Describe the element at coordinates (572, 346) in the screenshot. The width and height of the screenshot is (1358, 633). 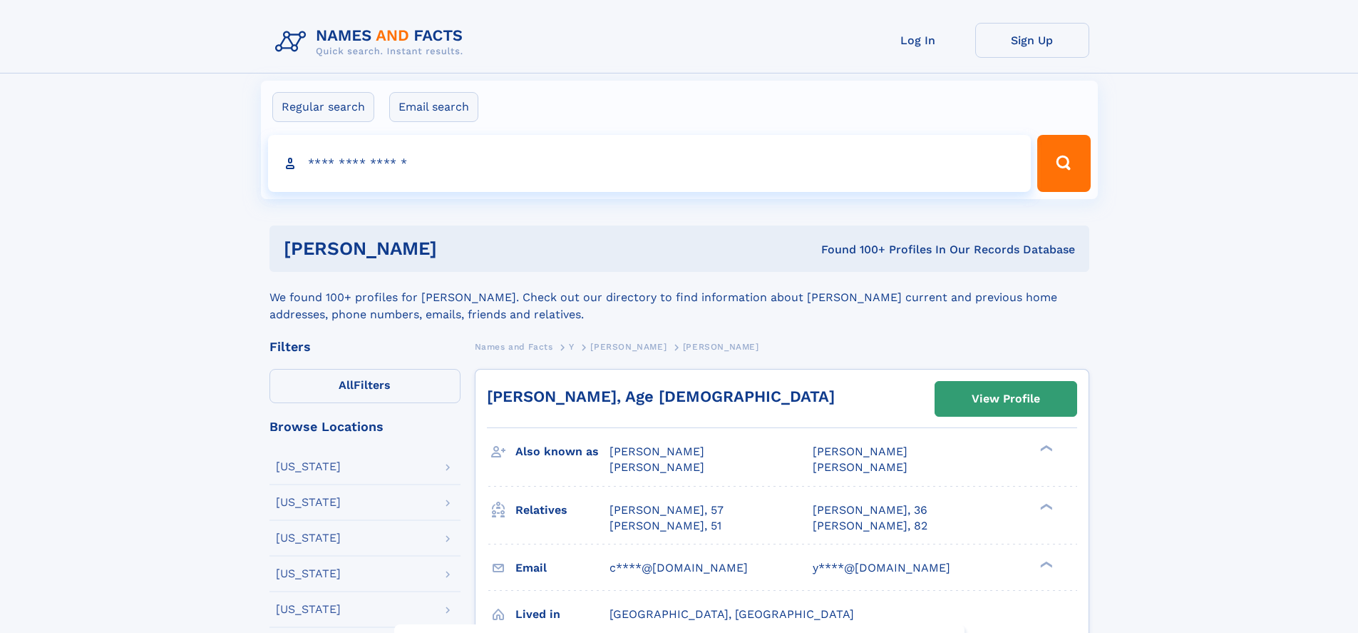
I see `a: Y` at that location.